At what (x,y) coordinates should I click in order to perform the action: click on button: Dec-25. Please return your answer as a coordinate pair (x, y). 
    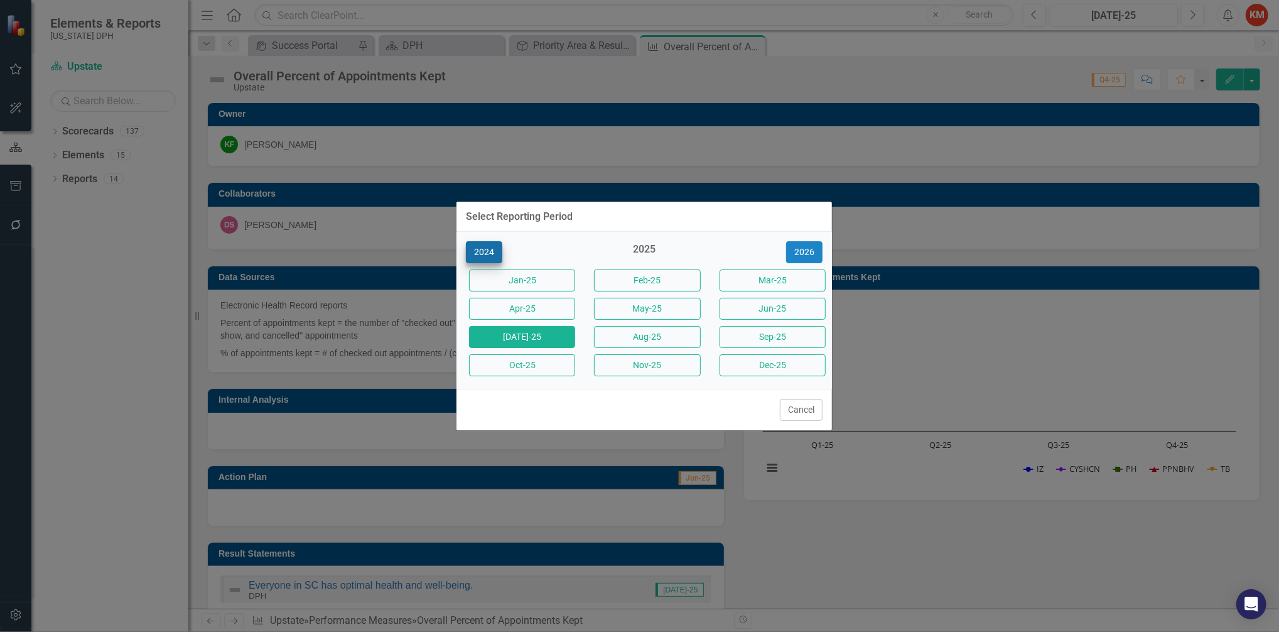
    Looking at the image, I should click on (773, 365).